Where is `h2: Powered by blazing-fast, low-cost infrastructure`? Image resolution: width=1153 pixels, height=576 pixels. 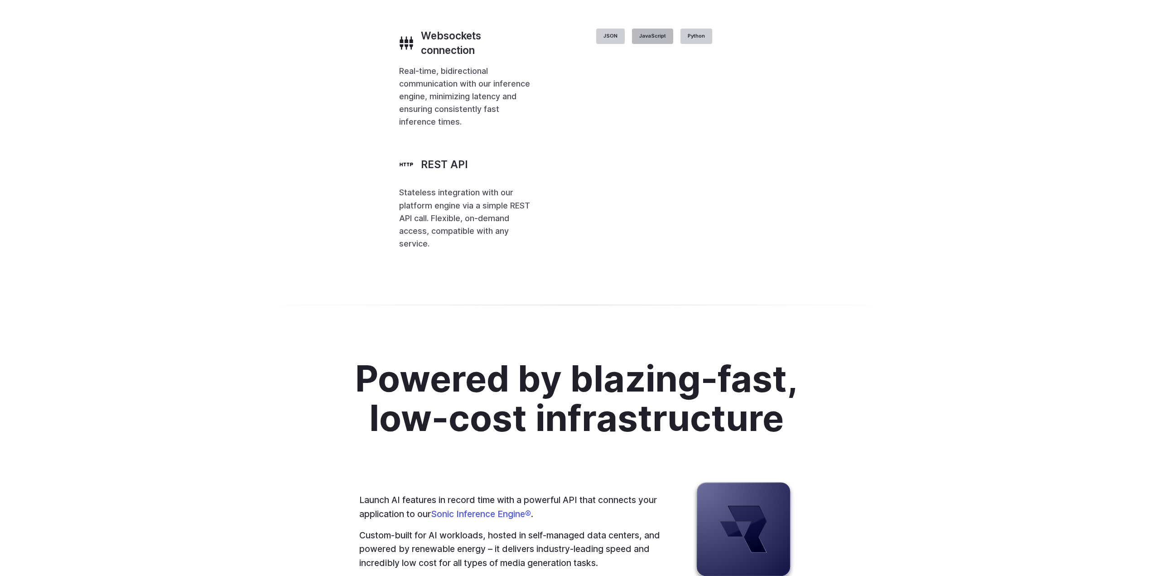
h2: Powered by blazing-fast, low-cost infrastructure is located at coordinates (576, 398).